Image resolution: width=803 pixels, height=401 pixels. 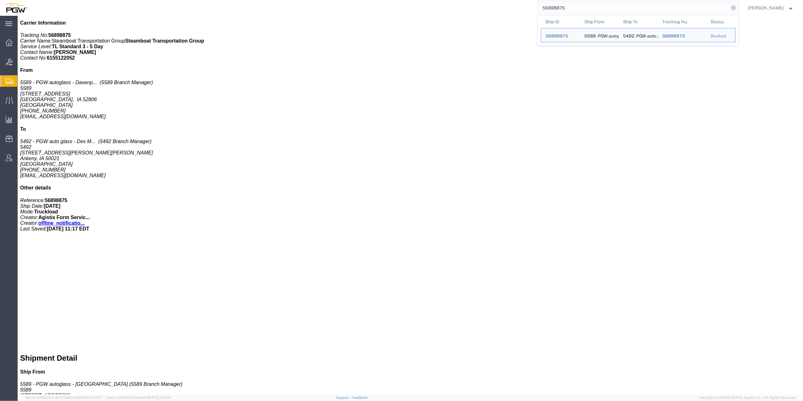 What do you see at coordinates (766, 8) in the screenshot?
I see `span: Ksenia Gushchina-Kerecz` at bounding box center [766, 8].